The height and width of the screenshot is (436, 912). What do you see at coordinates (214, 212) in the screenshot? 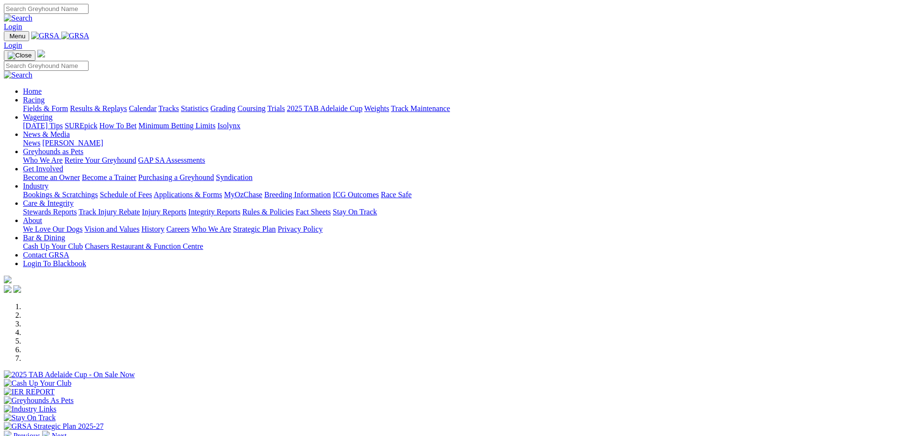
I see `a: Integrity Reports` at bounding box center [214, 212].